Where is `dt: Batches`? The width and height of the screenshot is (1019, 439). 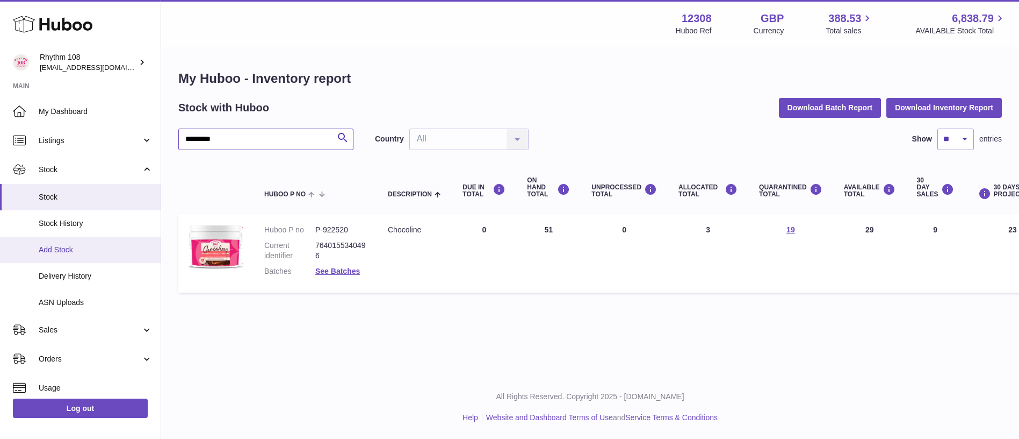
dt: Batches is located at coordinates (290, 271).